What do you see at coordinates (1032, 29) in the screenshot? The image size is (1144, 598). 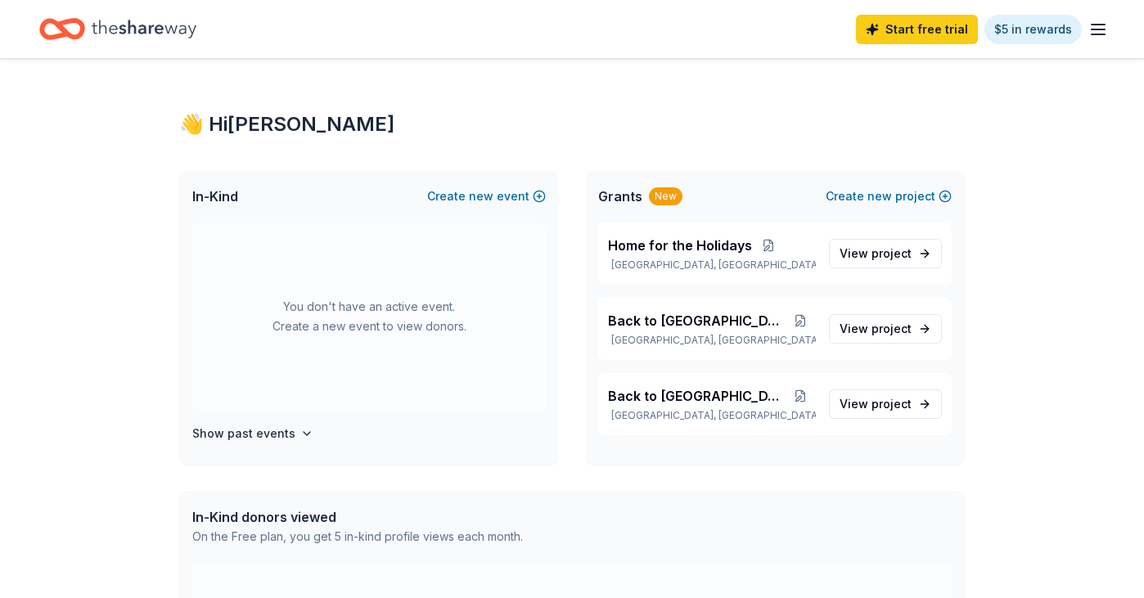 I see `a: $5 in rewards` at bounding box center [1032, 29].